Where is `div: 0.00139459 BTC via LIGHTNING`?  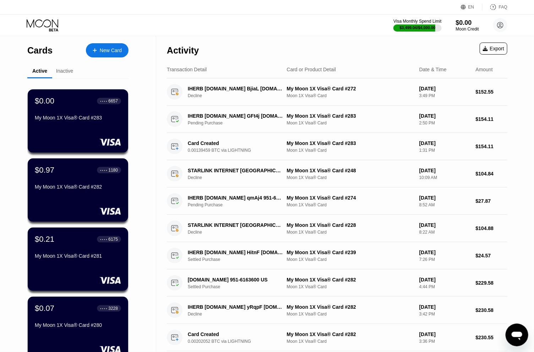 div: 0.00139459 BTC via LIGHTNING is located at coordinates (239, 151).